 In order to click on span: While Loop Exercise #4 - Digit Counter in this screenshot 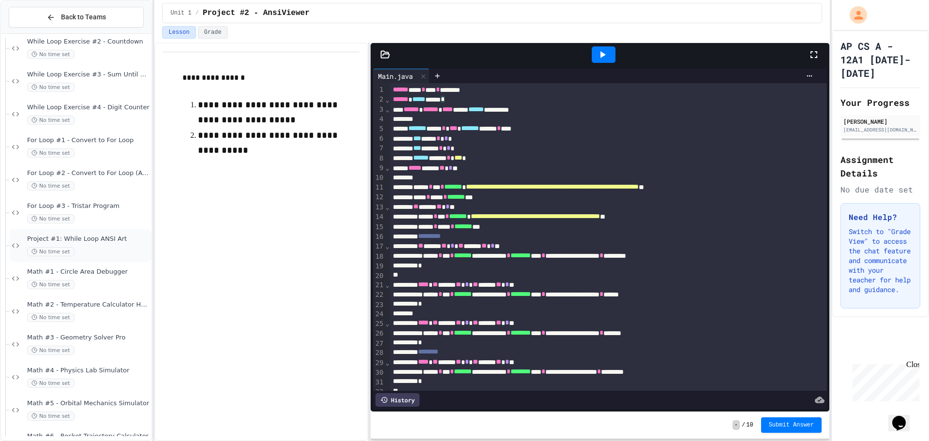, I will do `click(88, 107)`.